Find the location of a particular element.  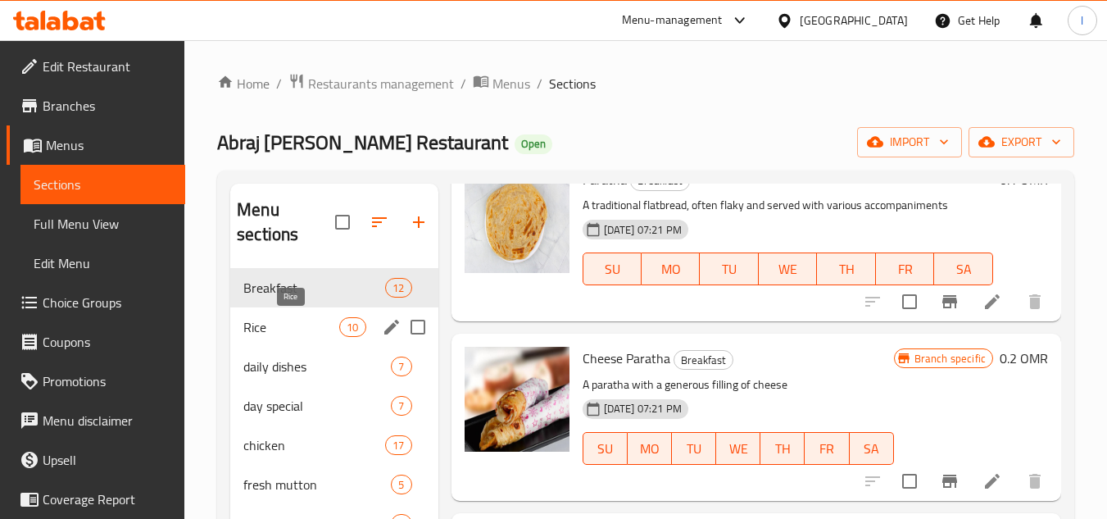

span: TU is located at coordinates (729, 269).